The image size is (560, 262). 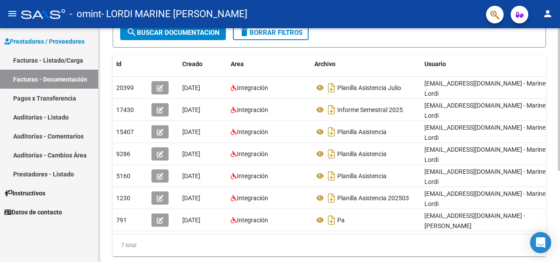 I want to click on button: Buscar Documentacion, so click(x=173, y=33).